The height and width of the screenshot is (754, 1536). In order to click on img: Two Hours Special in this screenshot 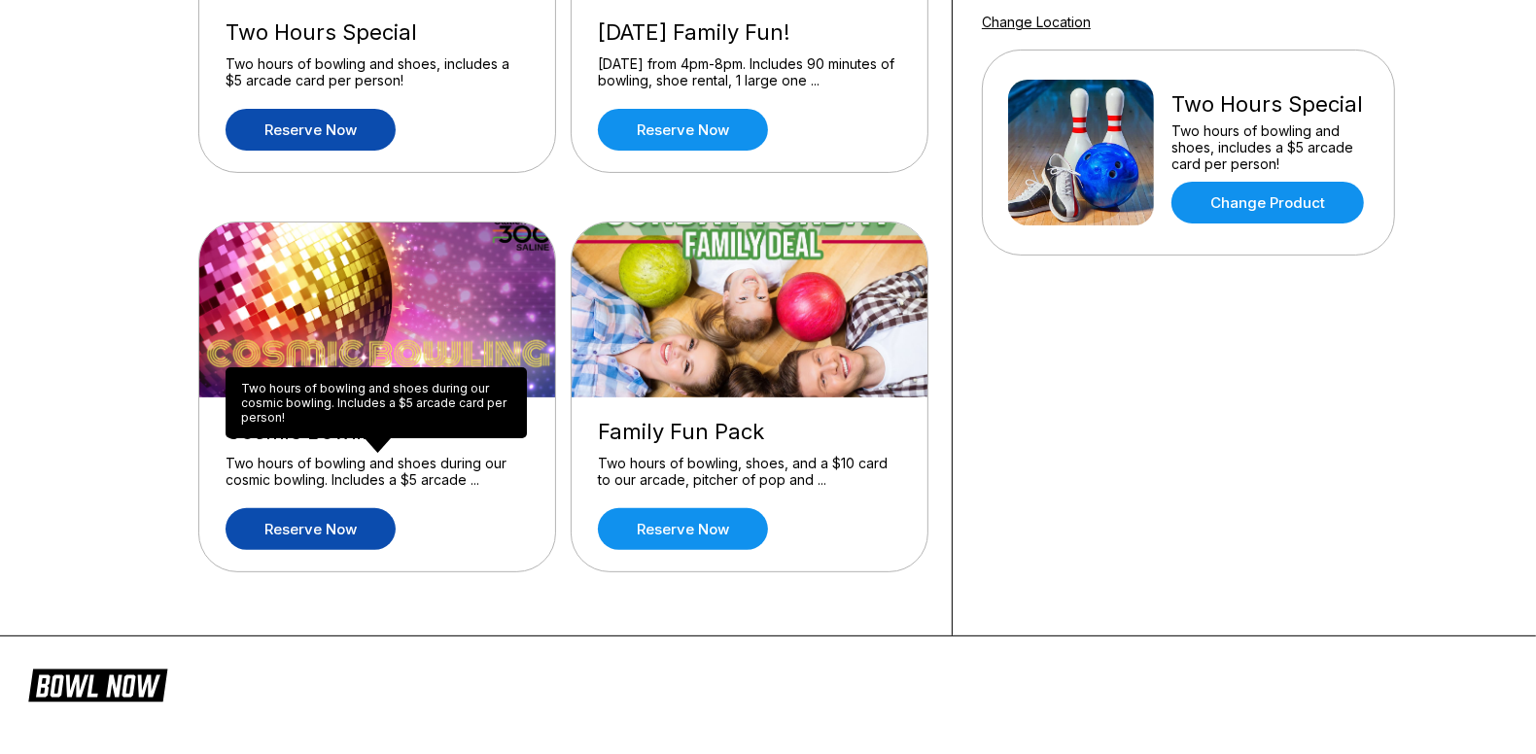, I will do `click(1081, 153)`.